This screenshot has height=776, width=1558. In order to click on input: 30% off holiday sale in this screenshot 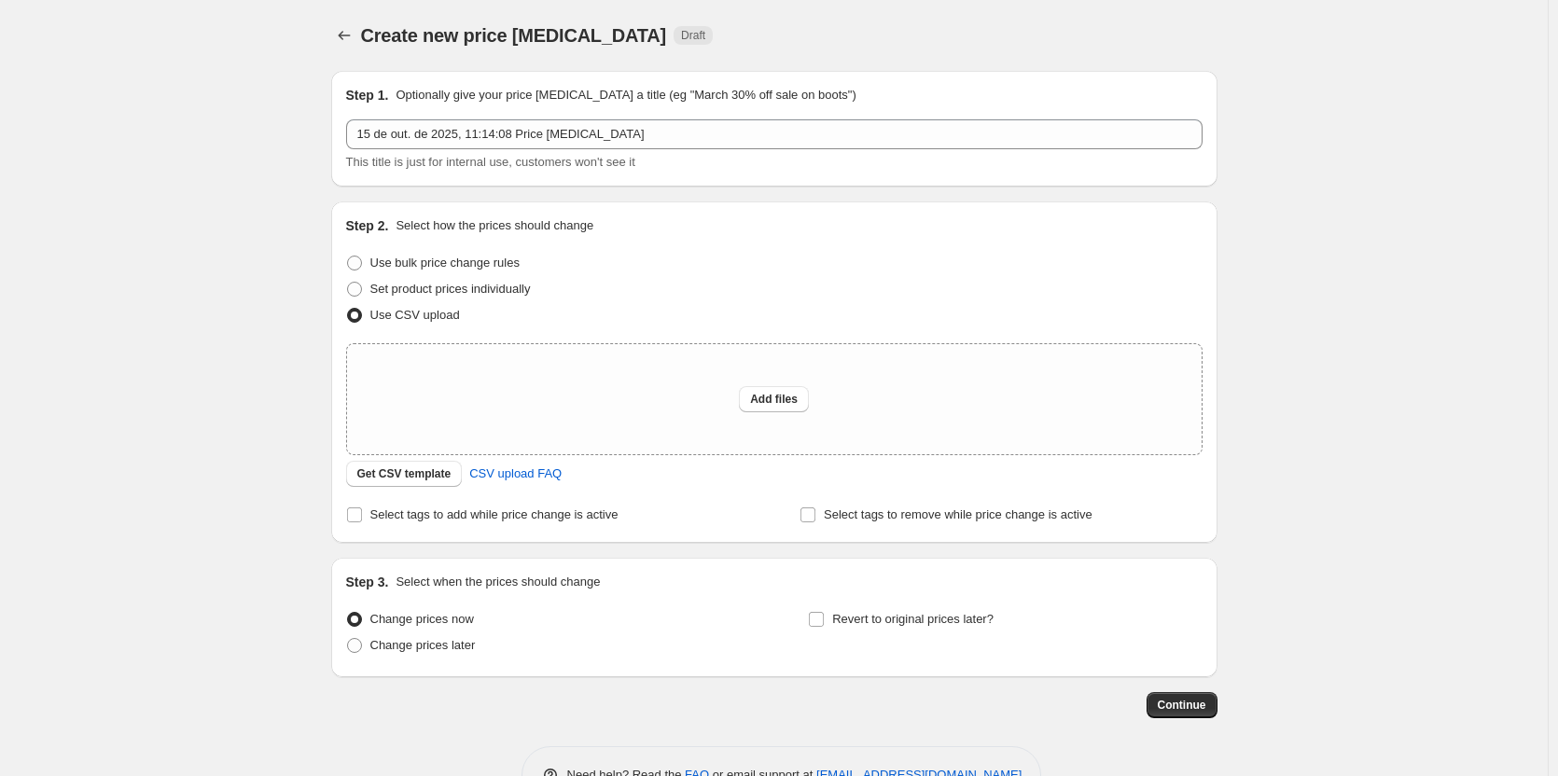, I will do `click(775, 134)`.